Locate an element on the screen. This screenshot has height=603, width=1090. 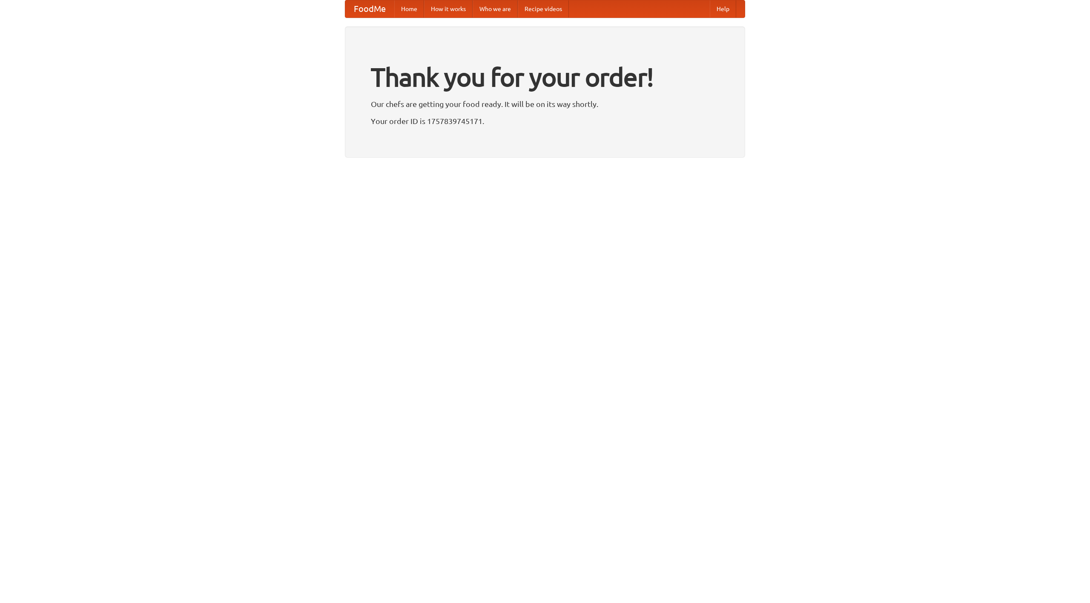
a: Recipe videos is located at coordinates (543, 9).